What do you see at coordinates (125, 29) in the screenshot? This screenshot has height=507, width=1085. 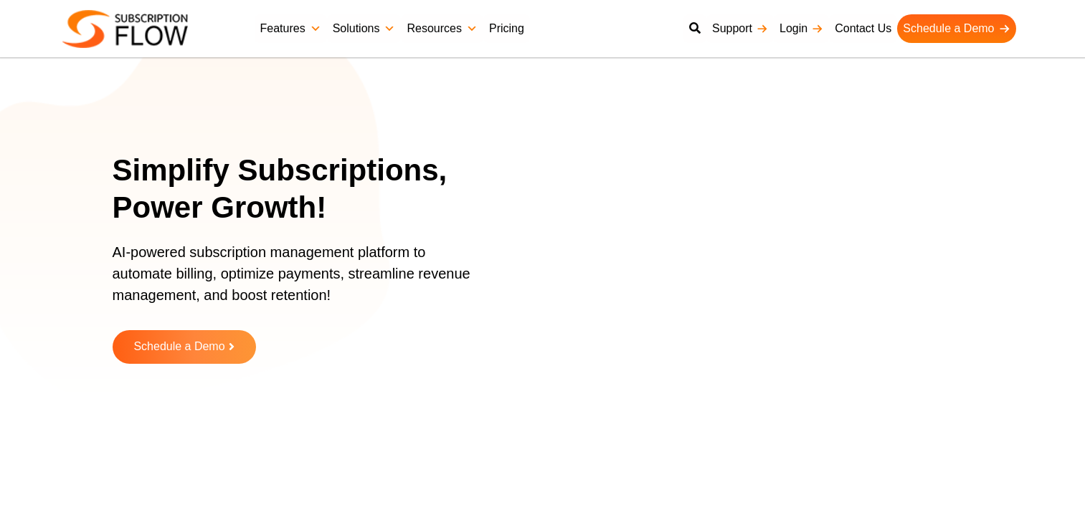 I see `img: Subscriptionflow` at bounding box center [125, 29].